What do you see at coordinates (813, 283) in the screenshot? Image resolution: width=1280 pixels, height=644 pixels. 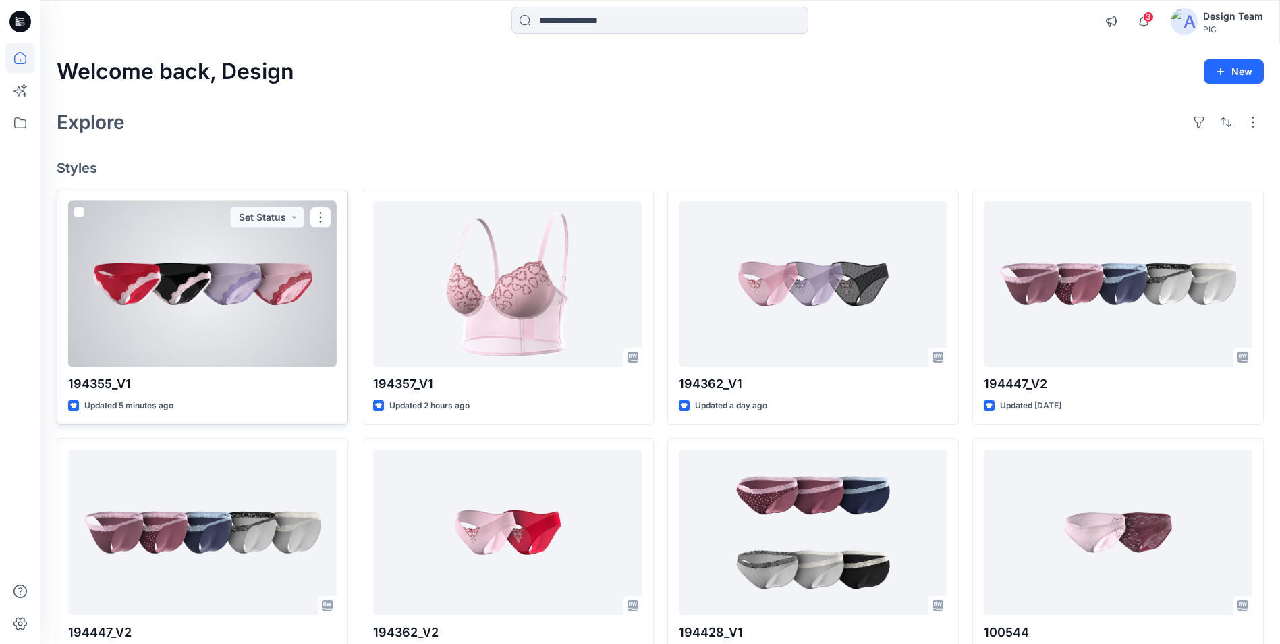 I see `a: 194362_V1` at bounding box center [813, 283].